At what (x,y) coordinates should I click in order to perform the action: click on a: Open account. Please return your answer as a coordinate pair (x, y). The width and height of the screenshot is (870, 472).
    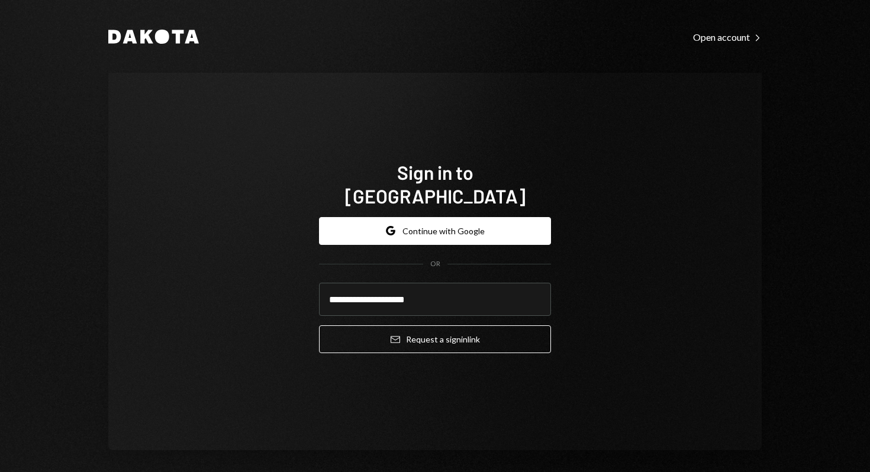
    Looking at the image, I should click on (727, 37).